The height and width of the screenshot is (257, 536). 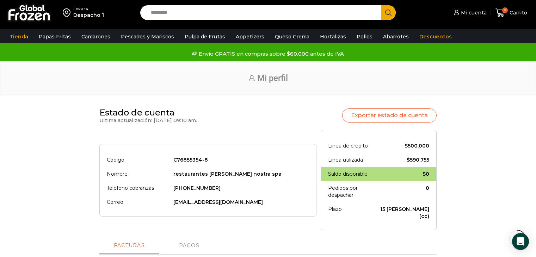 What do you see at coordinates (417, 146) in the screenshot?
I see `bdi: 500.000` at bounding box center [417, 146].